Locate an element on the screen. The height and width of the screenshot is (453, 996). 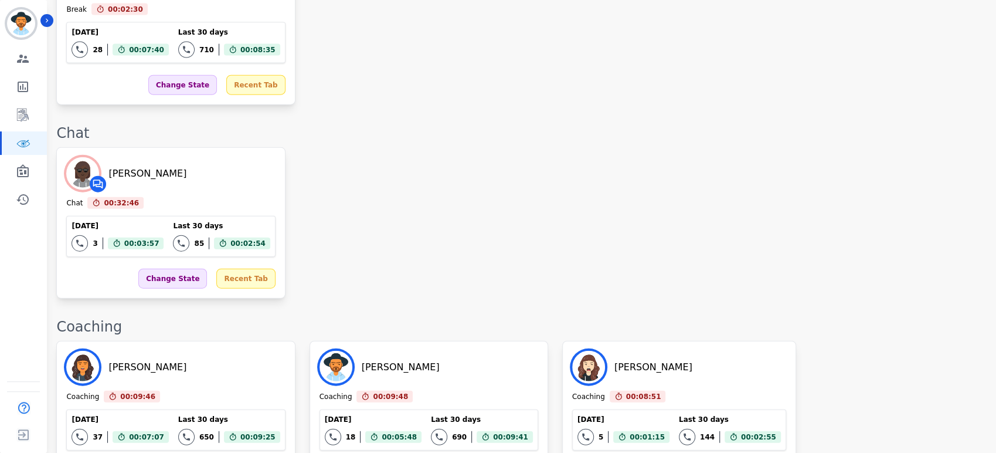
span: 00:09:46 is located at coordinates (138, 396).